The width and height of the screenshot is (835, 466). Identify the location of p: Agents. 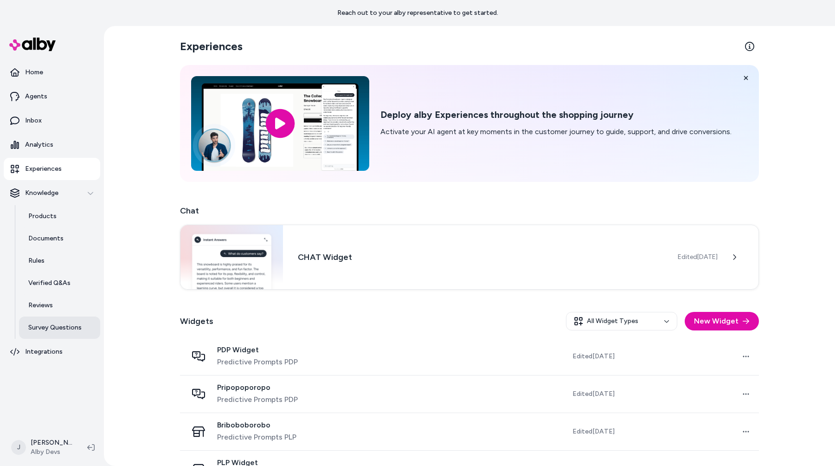
(36, 96).